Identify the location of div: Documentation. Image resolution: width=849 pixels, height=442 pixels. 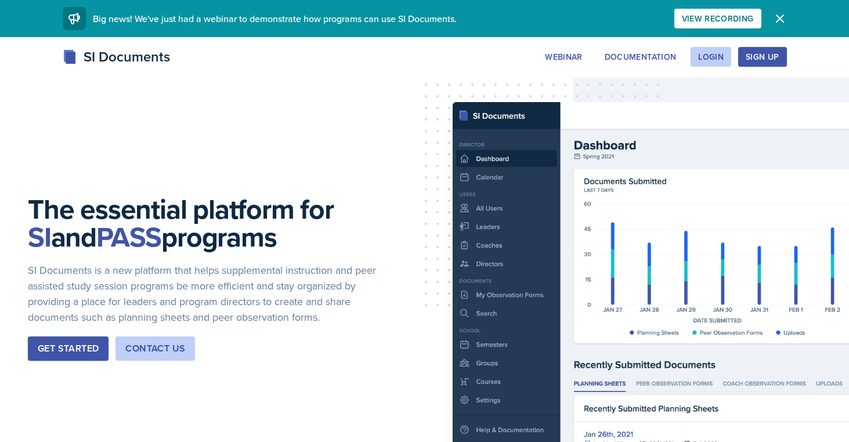
(640, 57).